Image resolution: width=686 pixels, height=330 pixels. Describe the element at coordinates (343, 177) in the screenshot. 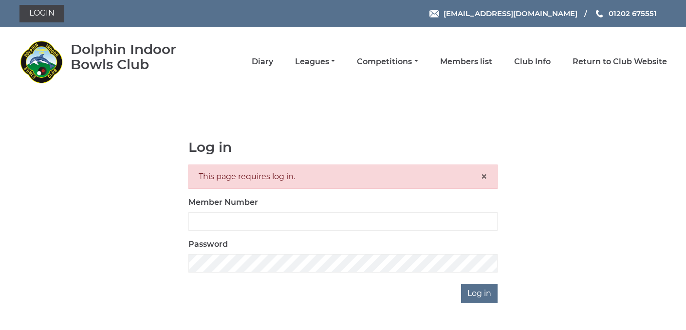

I see `div: This page requires log in.` at that location.